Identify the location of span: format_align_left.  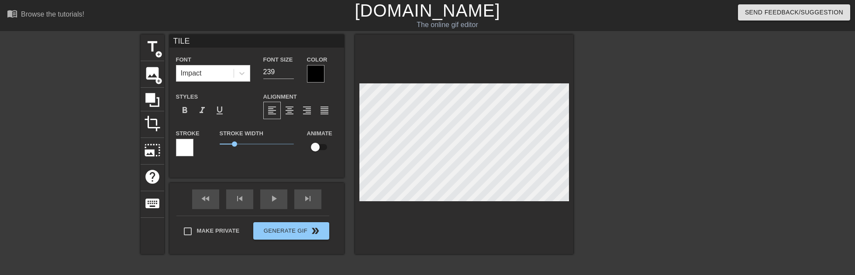
(272, 110).